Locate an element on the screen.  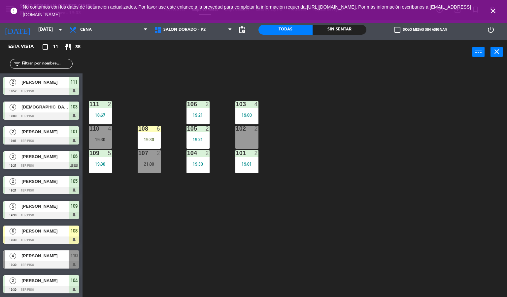
div: 19:00 is located at coordinates (247, 115).